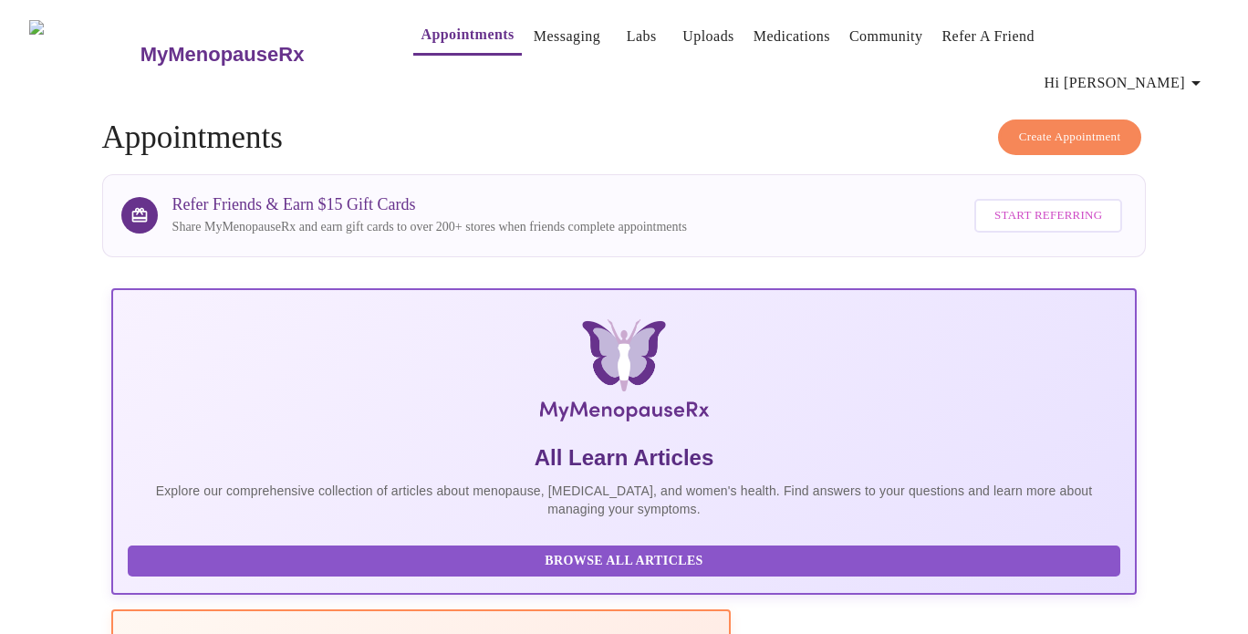 The width and height of the screenshot is (1248, 634). I want to click on button: Messaging, so click(567, 37).